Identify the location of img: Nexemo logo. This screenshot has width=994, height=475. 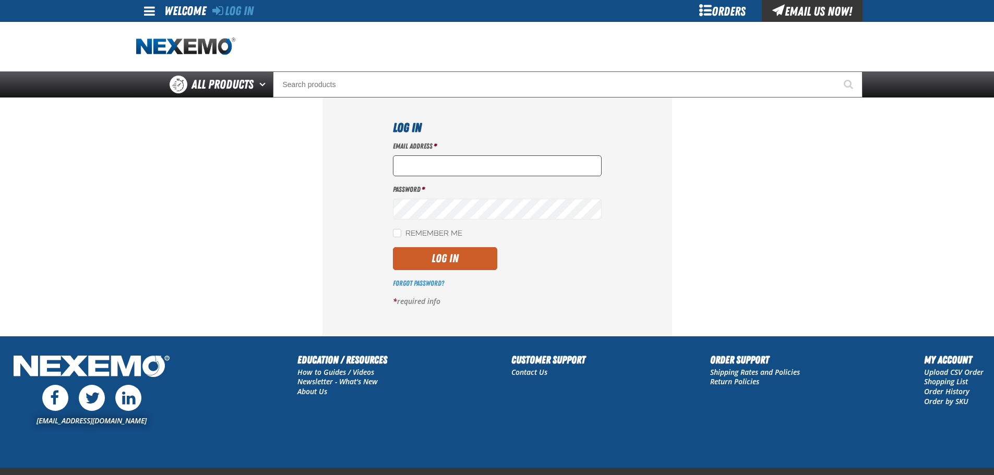
(186, 46).